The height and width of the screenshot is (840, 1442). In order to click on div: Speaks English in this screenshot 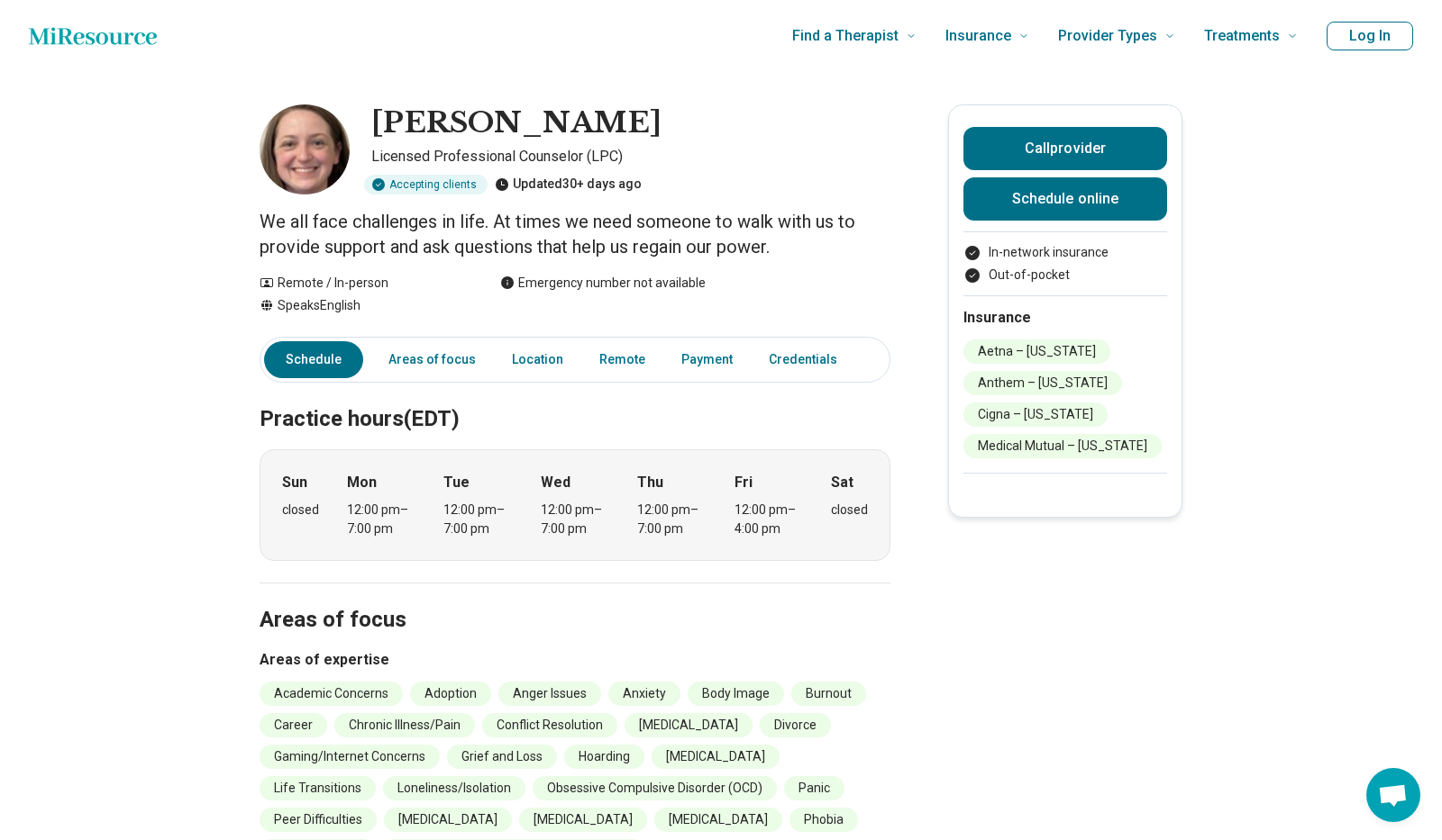, I will do `click(362, 306)`.